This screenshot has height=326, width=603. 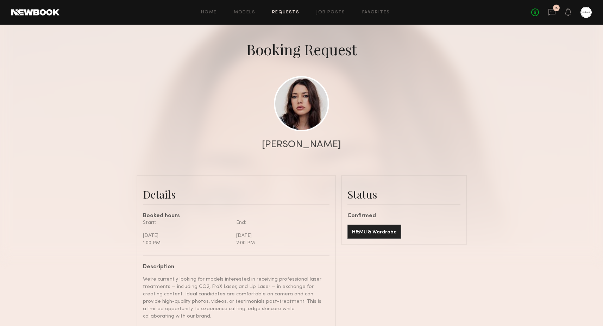 What do you see at coordinates (331, 12) in the screenshot?
I see `a: Job Posts` at bounding box center [331, 12].